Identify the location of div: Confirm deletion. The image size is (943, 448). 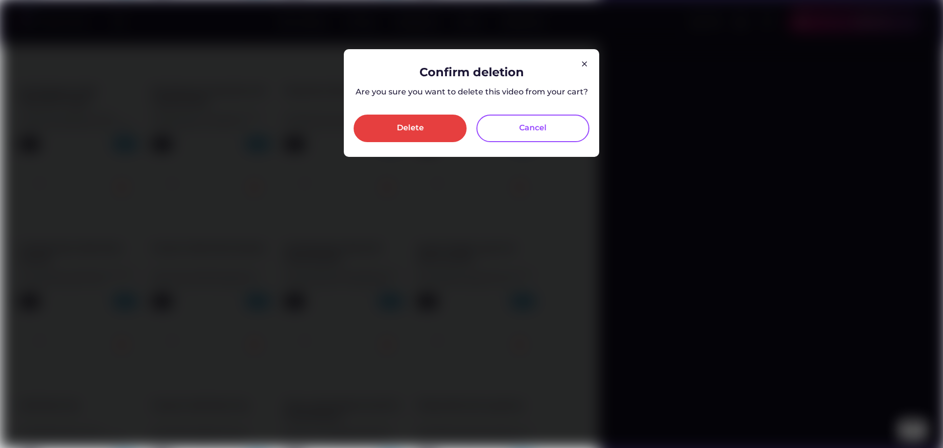
(472, 72).